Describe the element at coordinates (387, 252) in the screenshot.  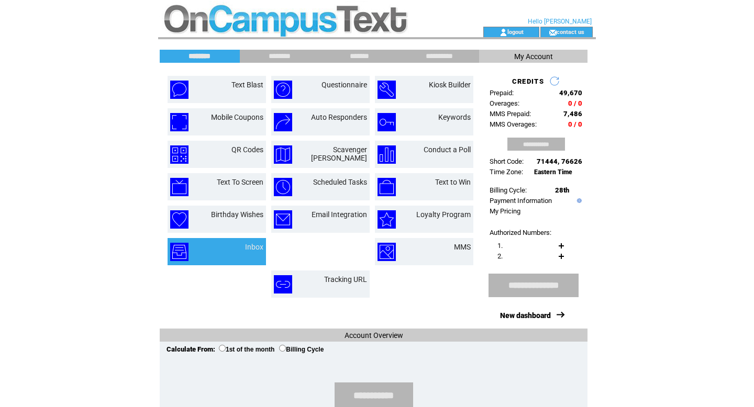
I see `img: mms.png` at that location.